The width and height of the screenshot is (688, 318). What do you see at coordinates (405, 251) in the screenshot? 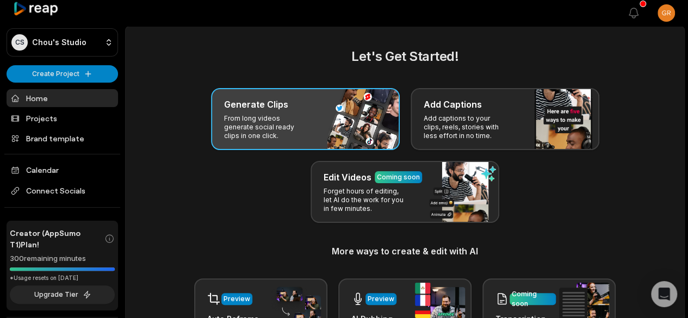
I see `h3: More ways to create & edit with AI` at bounding box center [405, 251].